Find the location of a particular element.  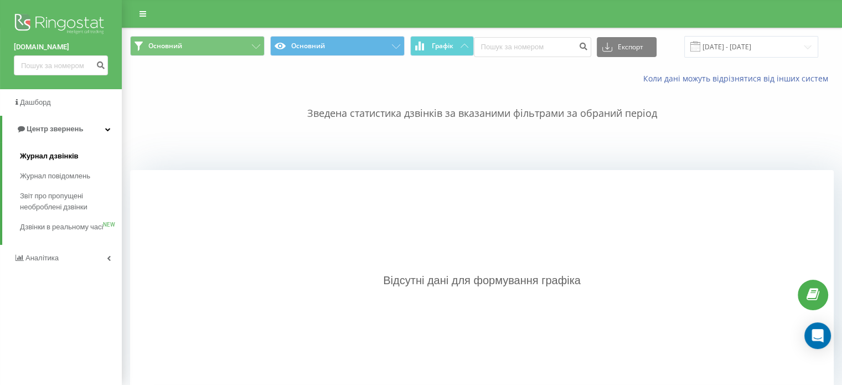

span: Журнал дзвінків is located at coordinates (49, 156).